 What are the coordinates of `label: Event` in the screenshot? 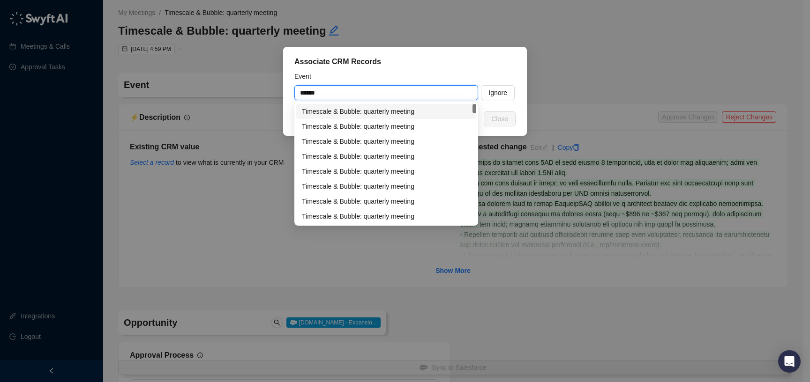 It's located at (306, 76).